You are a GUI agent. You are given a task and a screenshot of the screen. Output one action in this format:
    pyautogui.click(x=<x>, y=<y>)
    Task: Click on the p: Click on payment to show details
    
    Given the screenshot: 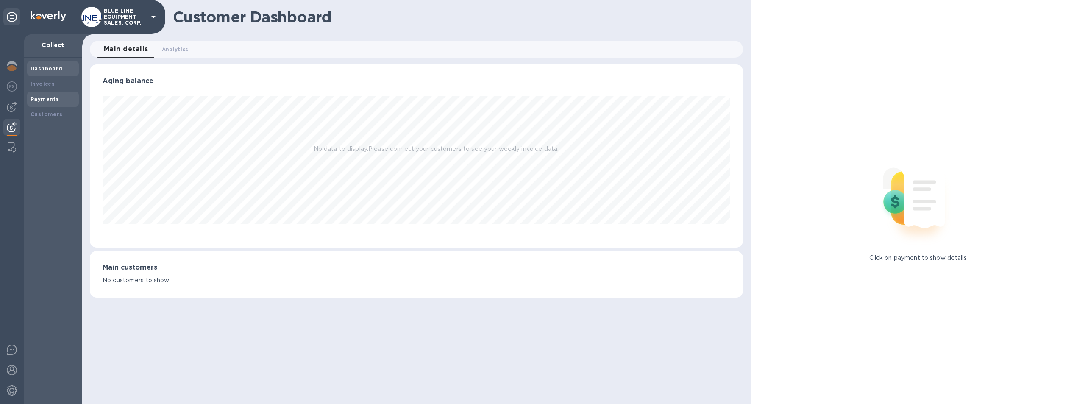 What is the action you would take?
    pyautogui.click(x=918, y=258)
    